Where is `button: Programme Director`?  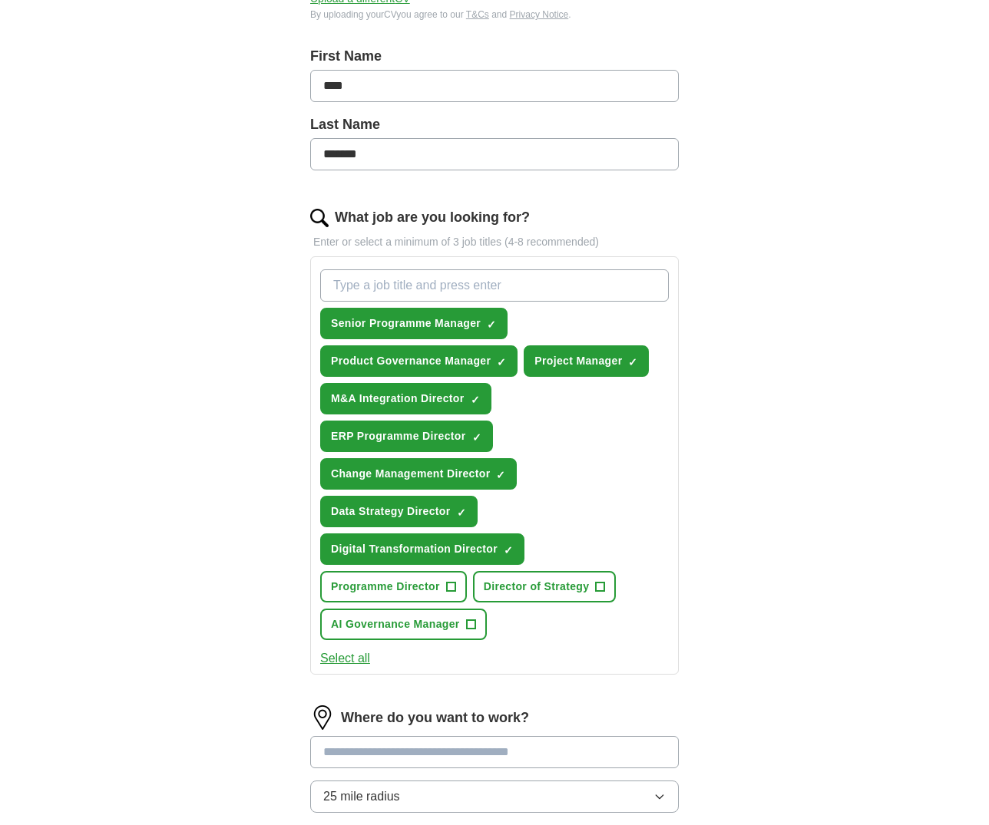
button: Programme Director is located at coordinates (393, 586).